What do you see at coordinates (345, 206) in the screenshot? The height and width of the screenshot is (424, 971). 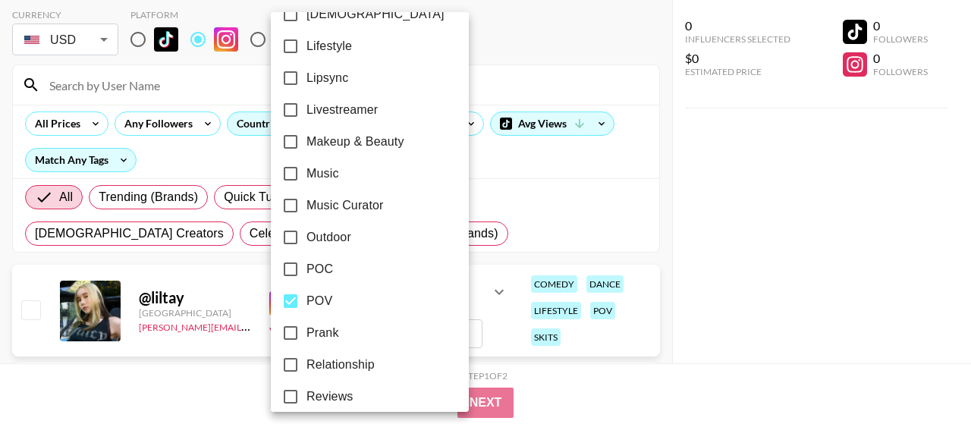 I see `span: Music Curator` at bounding box center [345, 206].